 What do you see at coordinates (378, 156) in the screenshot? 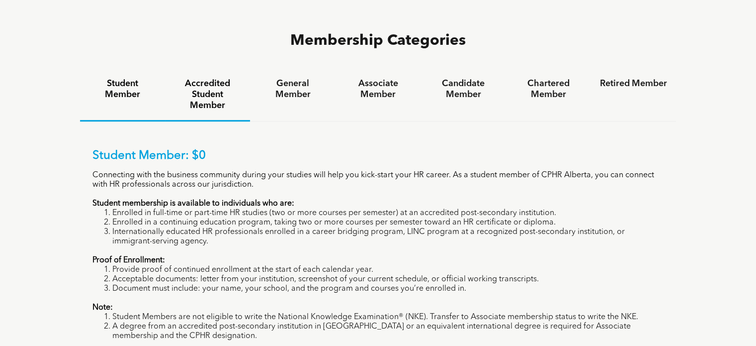
I see `p: Student Member: $0` at bounding box center [378, 156].